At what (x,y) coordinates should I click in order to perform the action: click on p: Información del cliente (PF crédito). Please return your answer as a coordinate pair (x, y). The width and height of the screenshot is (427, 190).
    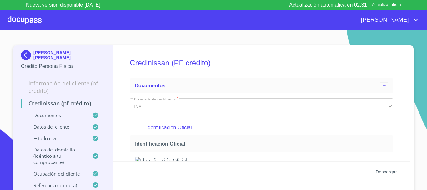
    Looking at the image, I should click on (63, 87).